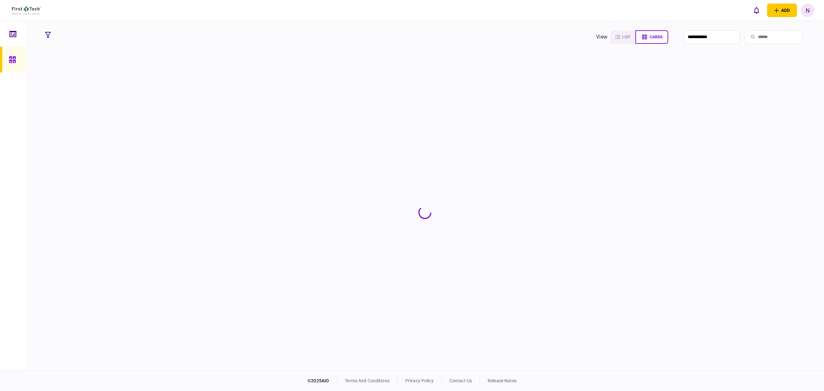 Image resolution: width=824 pixels, height=391 pixels. I want to click on div: N, so click(808, 10).